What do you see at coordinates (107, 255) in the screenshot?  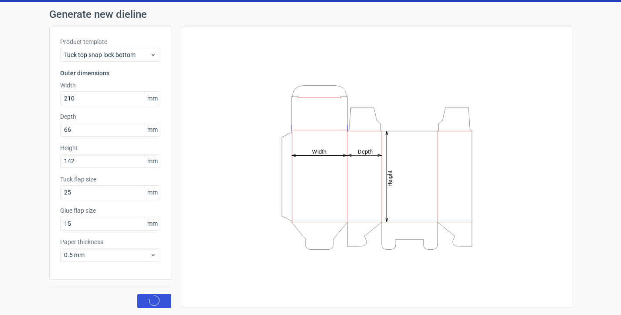 I see `span: 0.5 mm` at bounding box center [107, 255].